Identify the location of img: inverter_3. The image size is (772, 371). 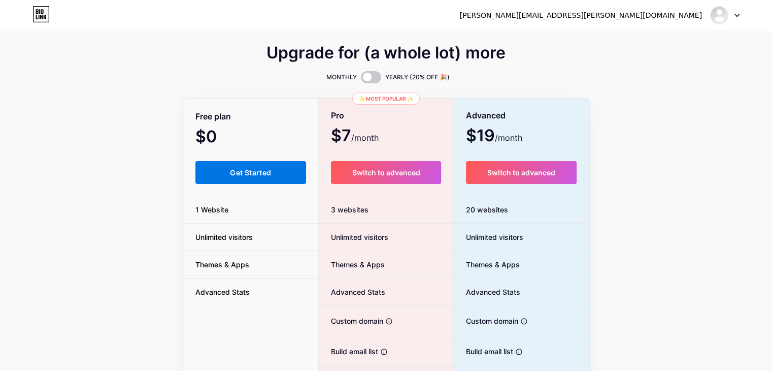
(720, 15).